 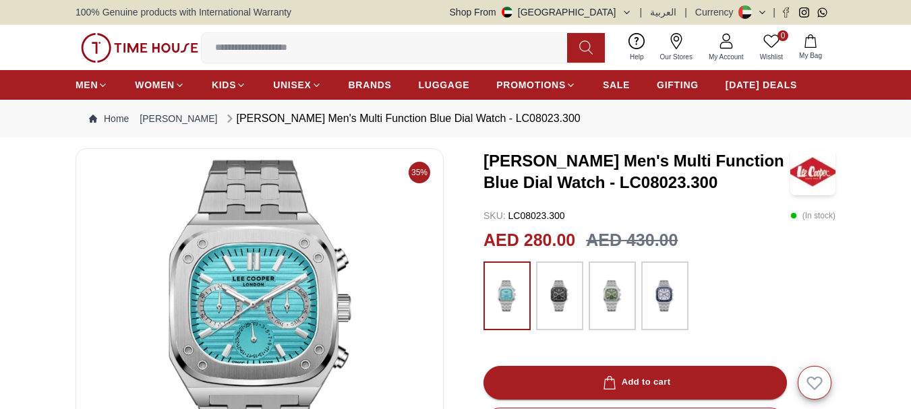 I want to click on h3: AED 430.00, so click(x=632, y=241).